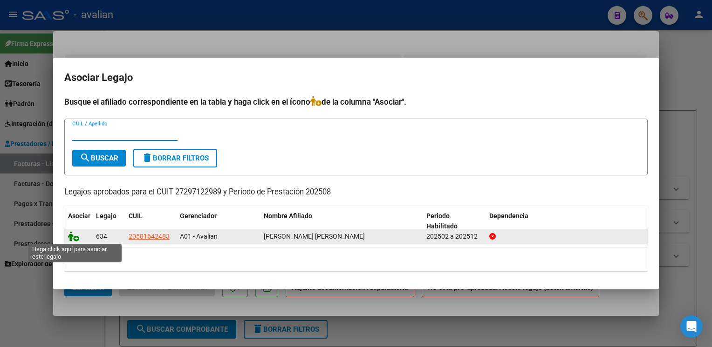  I want to click on datatable-header-cell: Gerenciador, so click(218, 222).